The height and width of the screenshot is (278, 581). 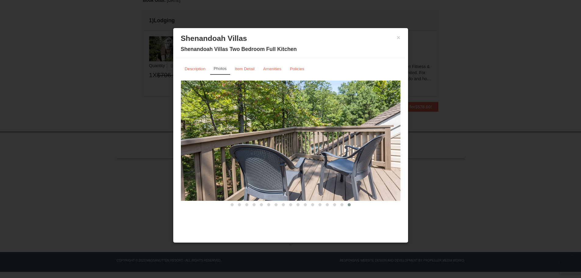 I want to click on img: Renovated Condo (layout varies), so click(x=291, y=141).